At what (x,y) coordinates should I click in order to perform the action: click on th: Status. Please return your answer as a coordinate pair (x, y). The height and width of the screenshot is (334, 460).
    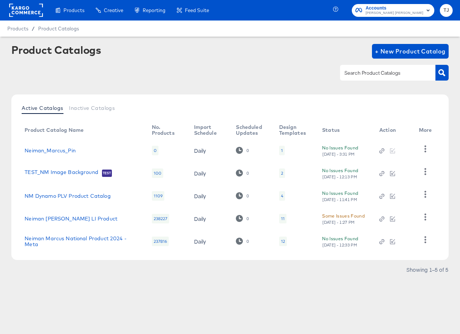
    Looking at the image, I should click on (345, 131).